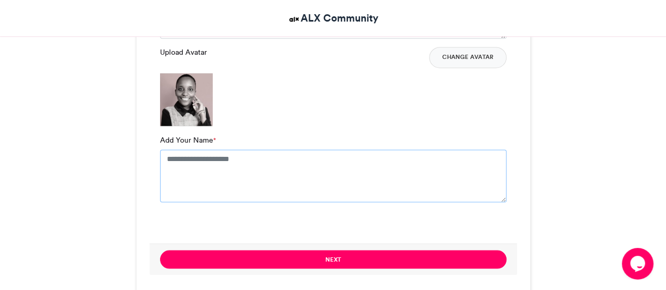 The width and height of the screenshot is (666, 290). What do you see at coordinates (333, 18) in the screenshot?
I see `a: ALX Community` at bounding box center [333, 18].